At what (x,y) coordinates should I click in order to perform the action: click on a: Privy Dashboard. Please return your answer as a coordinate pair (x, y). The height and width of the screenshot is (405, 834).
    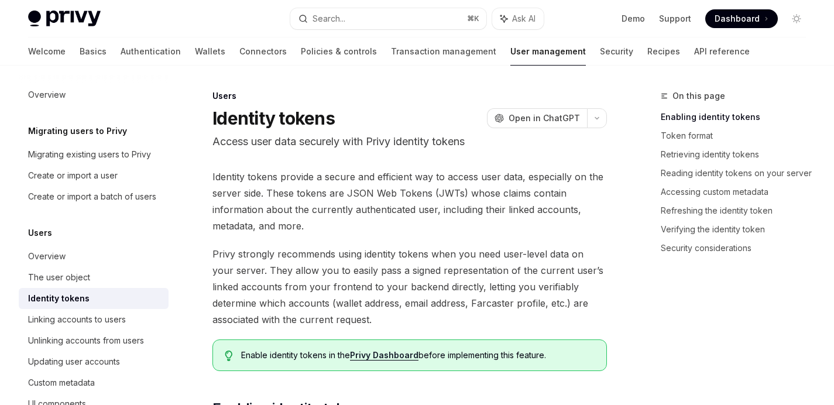
    Looking at the image, I should click on (384, 355).